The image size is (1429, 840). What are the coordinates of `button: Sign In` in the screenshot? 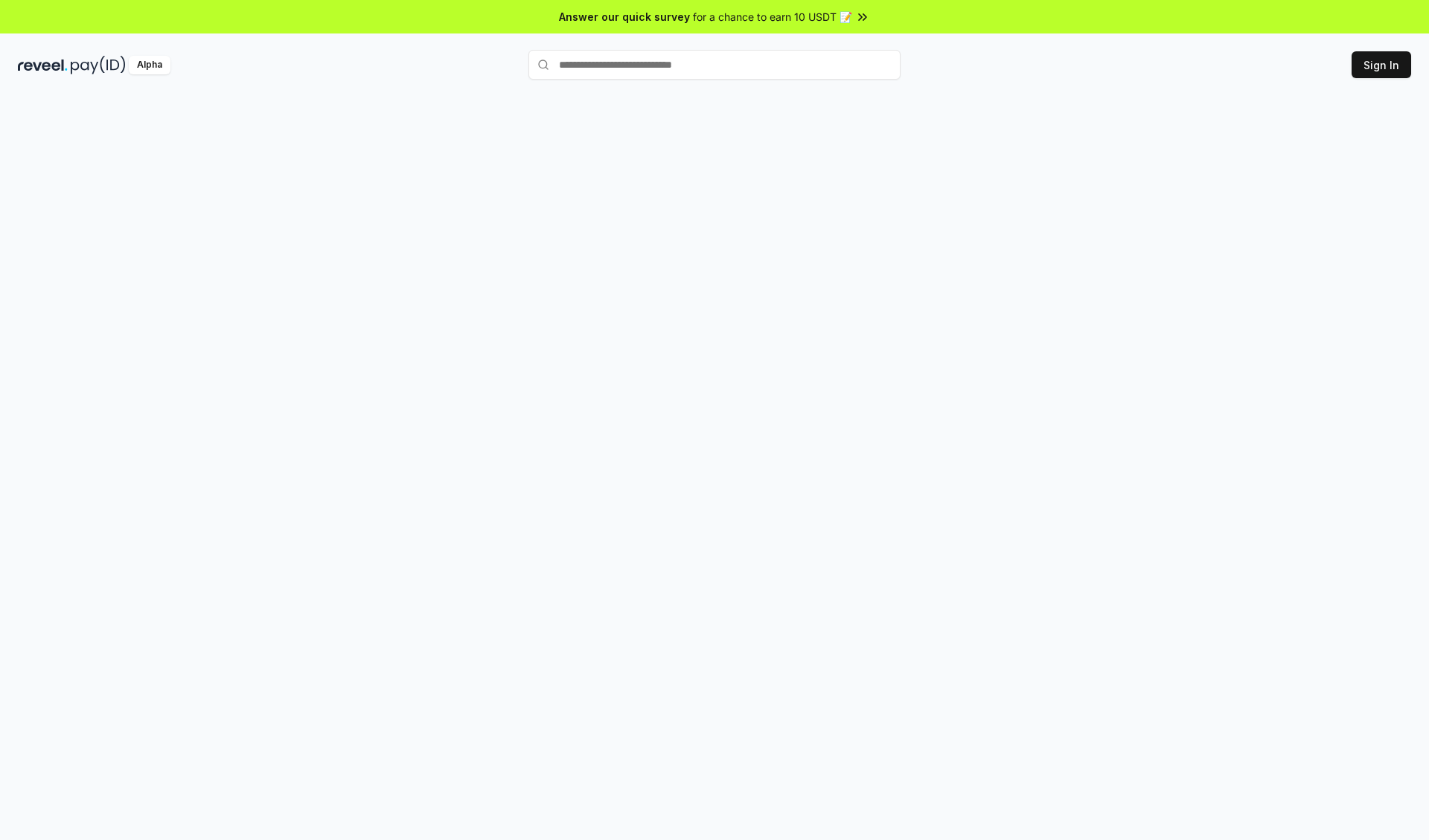 It's located at (1381, 64).